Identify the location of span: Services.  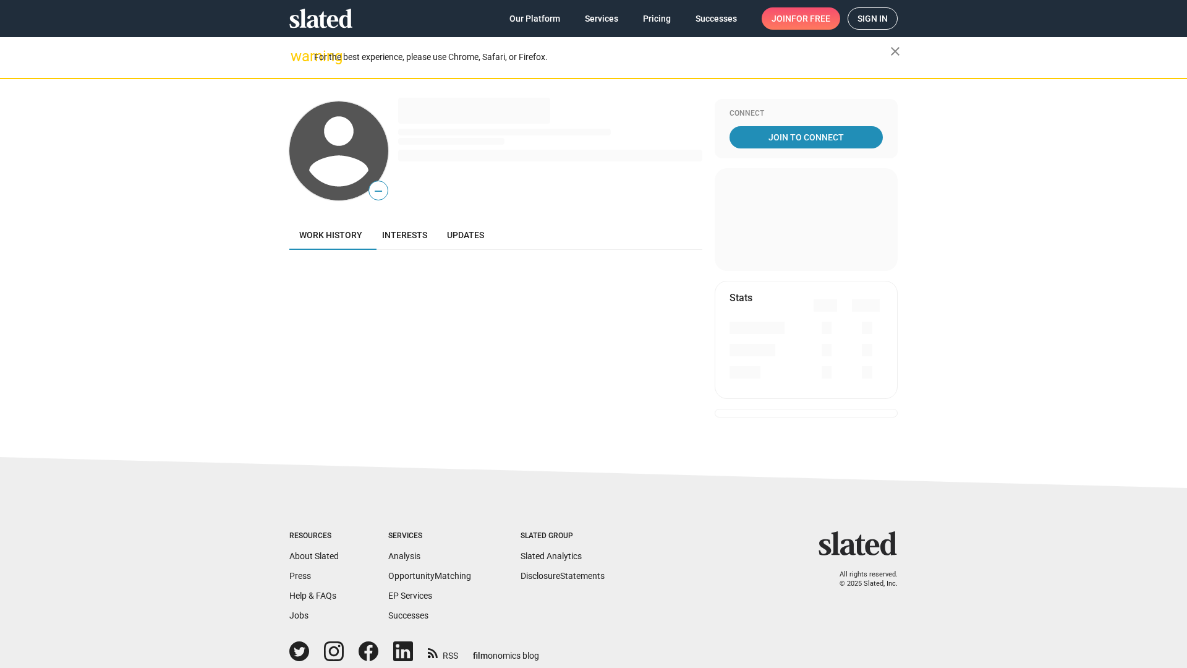
(601, 19).